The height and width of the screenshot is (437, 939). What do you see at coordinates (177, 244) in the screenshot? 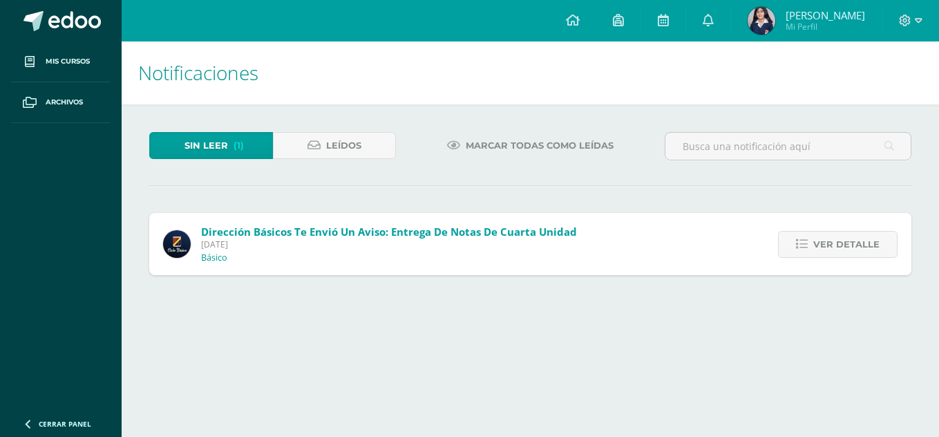
I see `img: 0125c0eac4c50c44750533c4a7747585.png` at bounding box center [177, 244].